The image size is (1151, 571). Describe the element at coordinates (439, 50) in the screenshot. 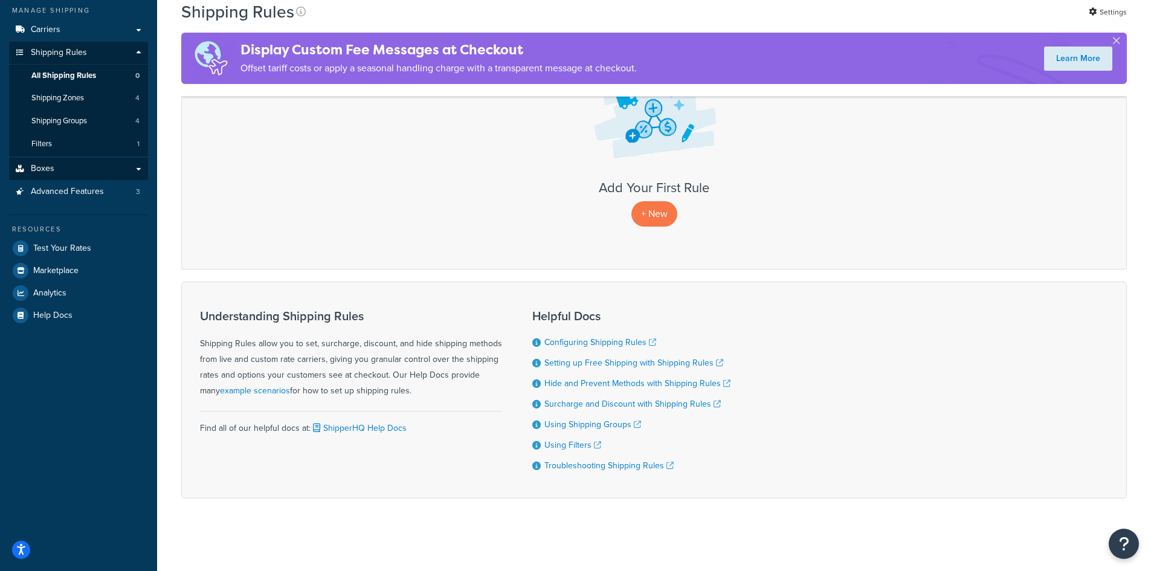

I see `h4: Display Custom Fee Messages at Checkout` at that location.